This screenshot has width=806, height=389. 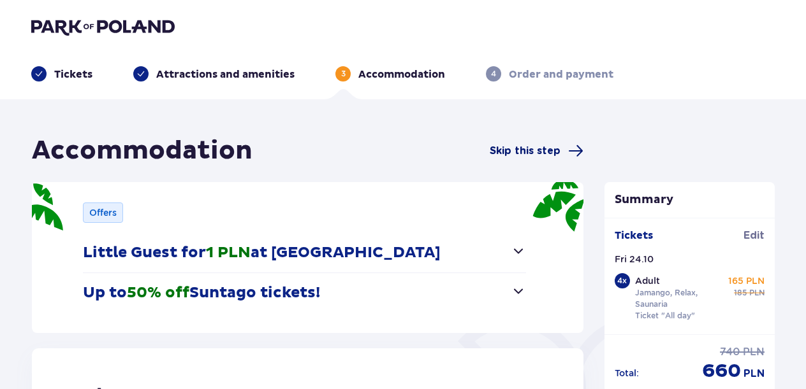 What do you see at coordinates (158, 293) in the screenshot?
I see `span: 50% off` at bounding box center [158, 293].